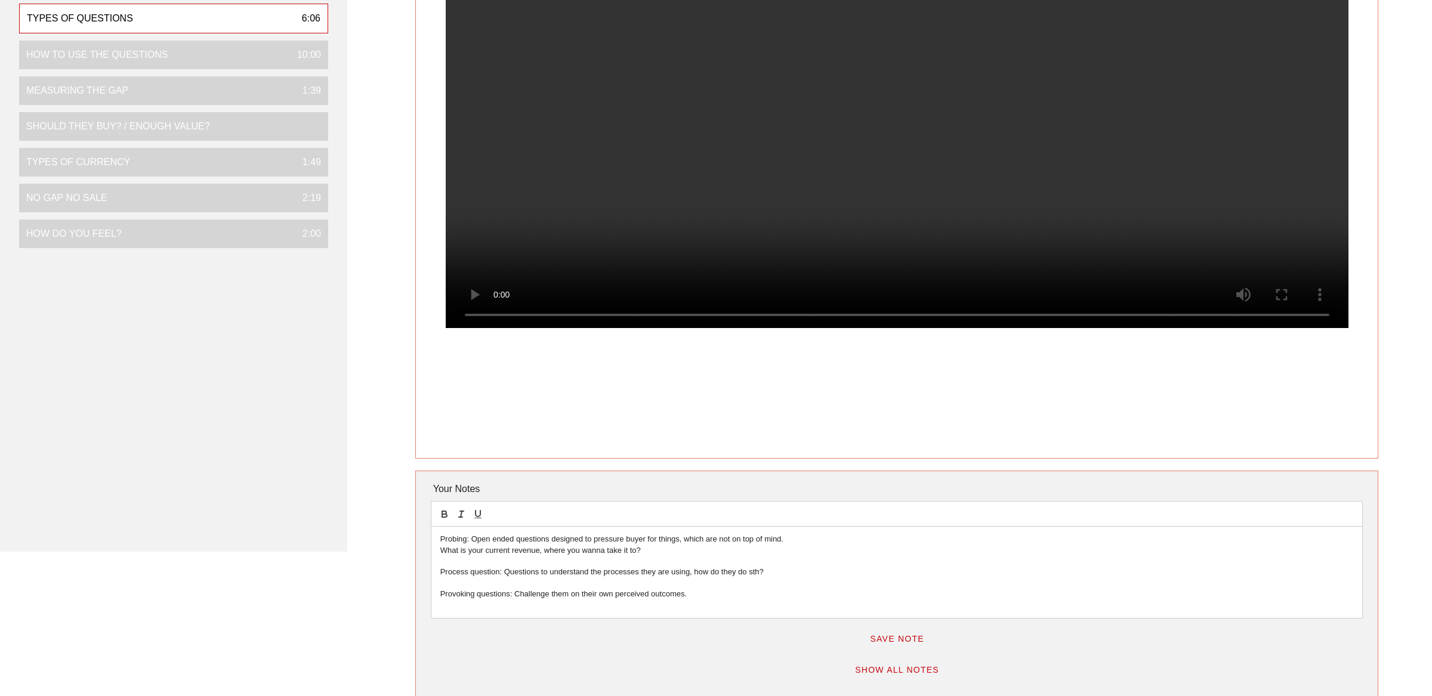  What do you see at coordinates (78, 162) in the screenshot?
I see `div: Types of Currency` at bounding box center [78, 162].